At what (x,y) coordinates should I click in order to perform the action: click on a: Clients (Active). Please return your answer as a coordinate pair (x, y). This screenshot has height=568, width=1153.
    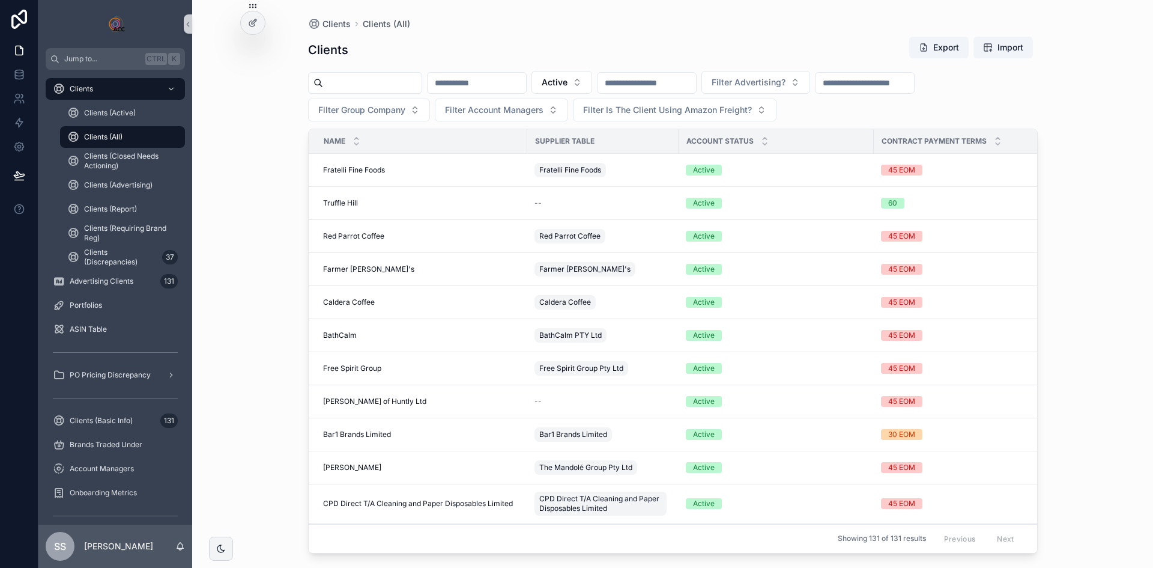
    Looking at the image, I should click on (123, 113).